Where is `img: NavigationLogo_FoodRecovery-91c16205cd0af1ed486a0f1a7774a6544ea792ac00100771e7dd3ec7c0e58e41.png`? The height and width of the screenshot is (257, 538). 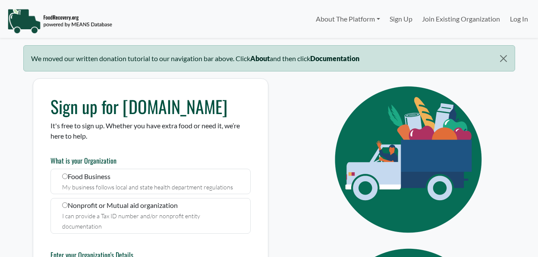
img: NavigationLogo_FoodRecovery-91c16205cd0af1ed486a0f1a7774a6544ea792ac00100771e7dd3ec7c0e58e41.png is located at coordinates (60, 21).